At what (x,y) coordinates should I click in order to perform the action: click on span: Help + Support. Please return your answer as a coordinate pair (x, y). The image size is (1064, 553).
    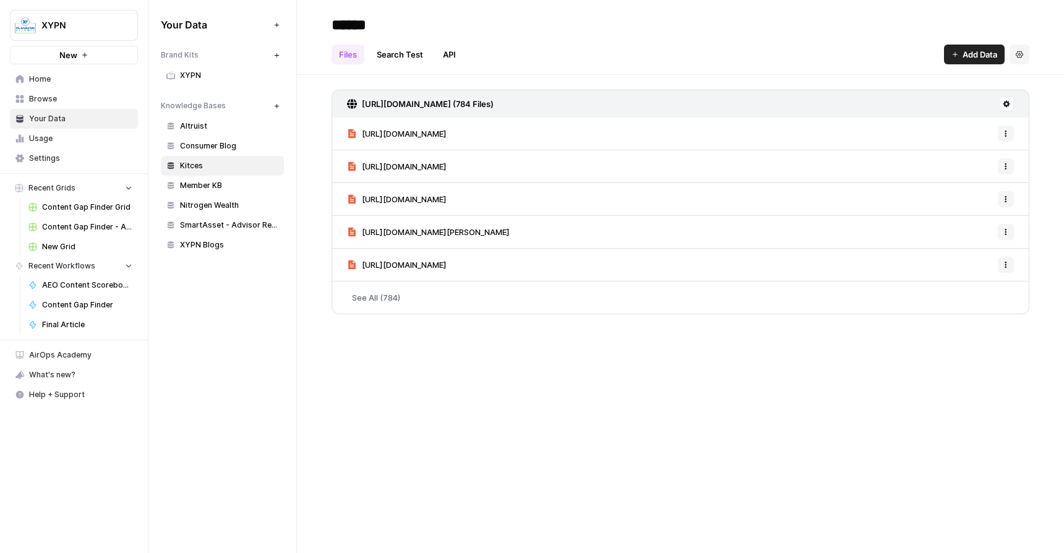
    Looking at the image, I should click on (80, 395).